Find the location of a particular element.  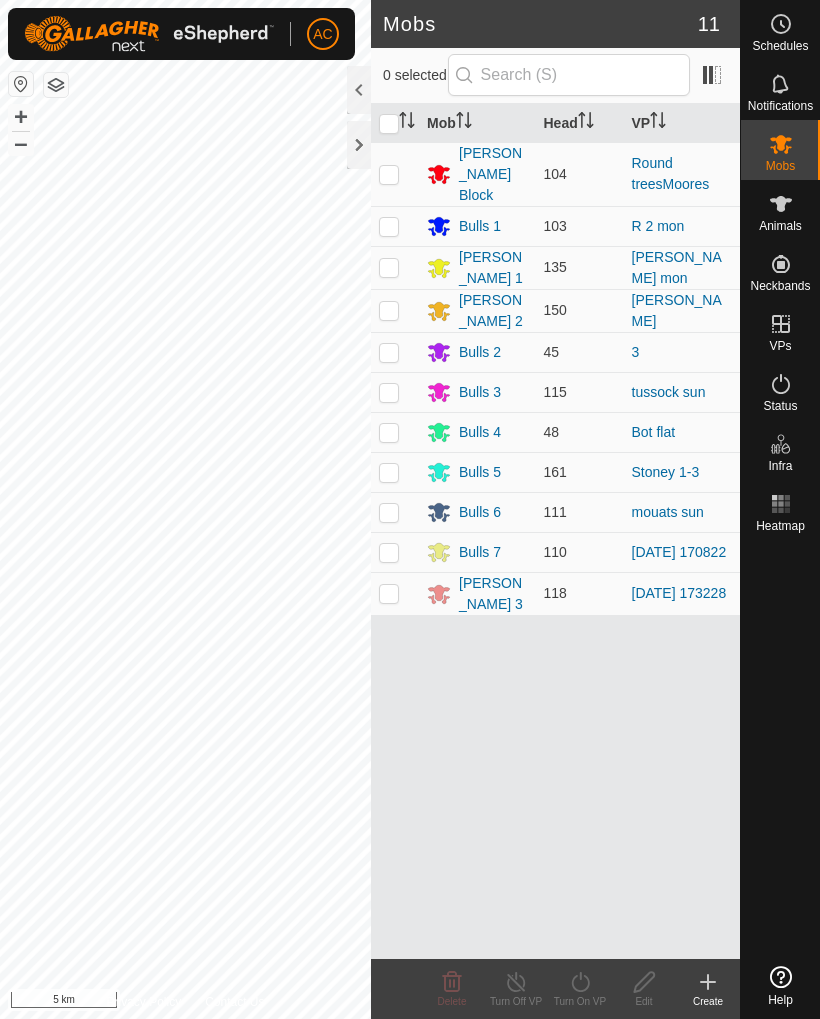

span: Schedules is located at coordinates (780, 46).